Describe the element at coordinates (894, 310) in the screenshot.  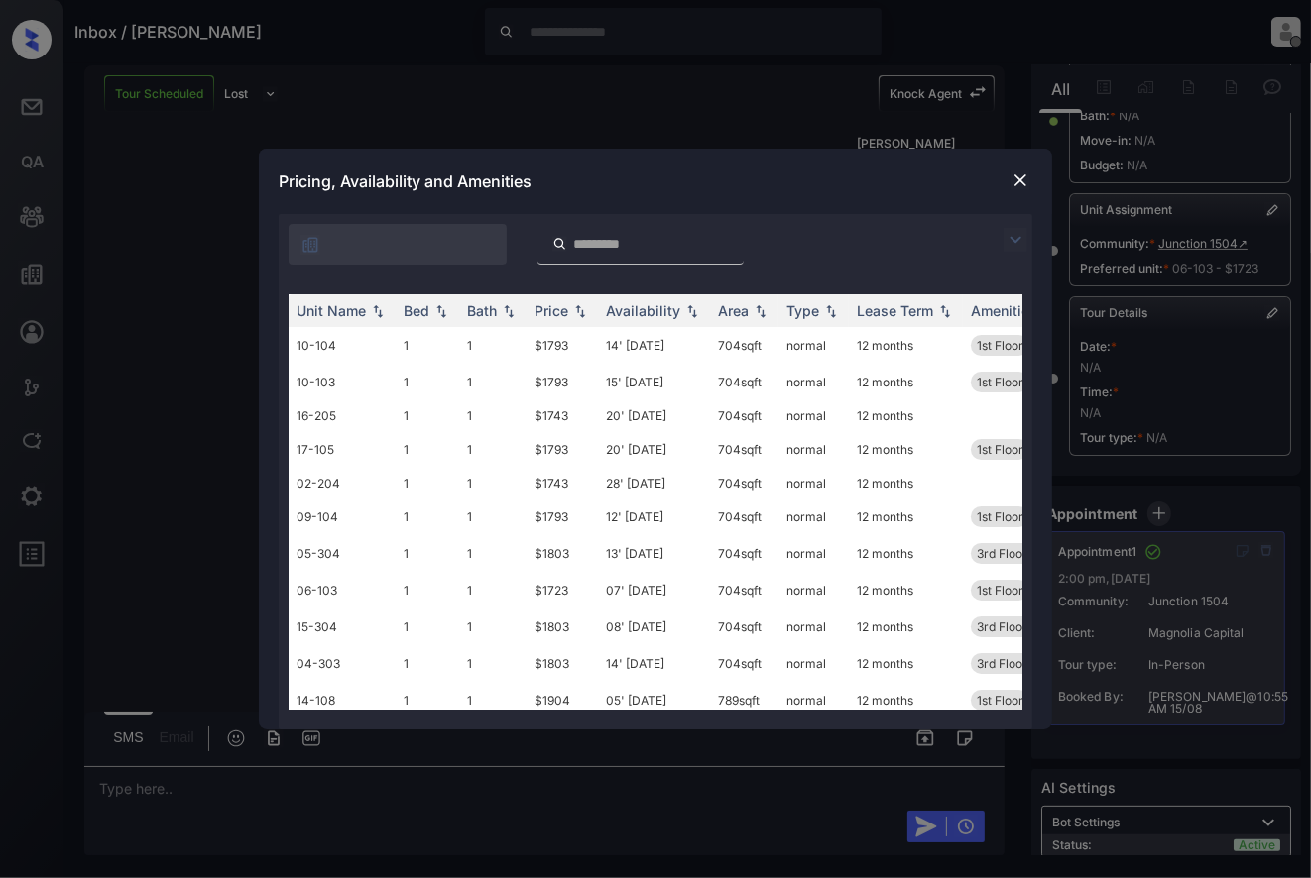
I see `div: Lease Term` at that location.